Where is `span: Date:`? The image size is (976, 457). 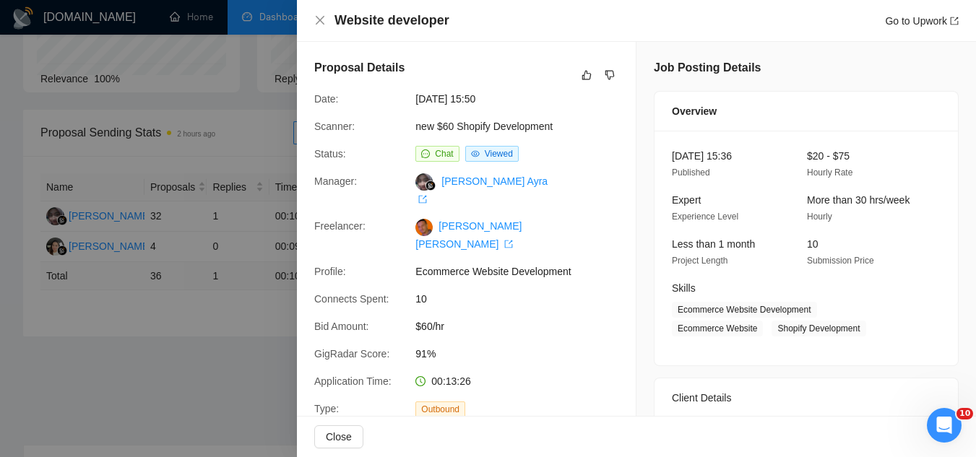 span: Date: is located at coordinates (326, 99).